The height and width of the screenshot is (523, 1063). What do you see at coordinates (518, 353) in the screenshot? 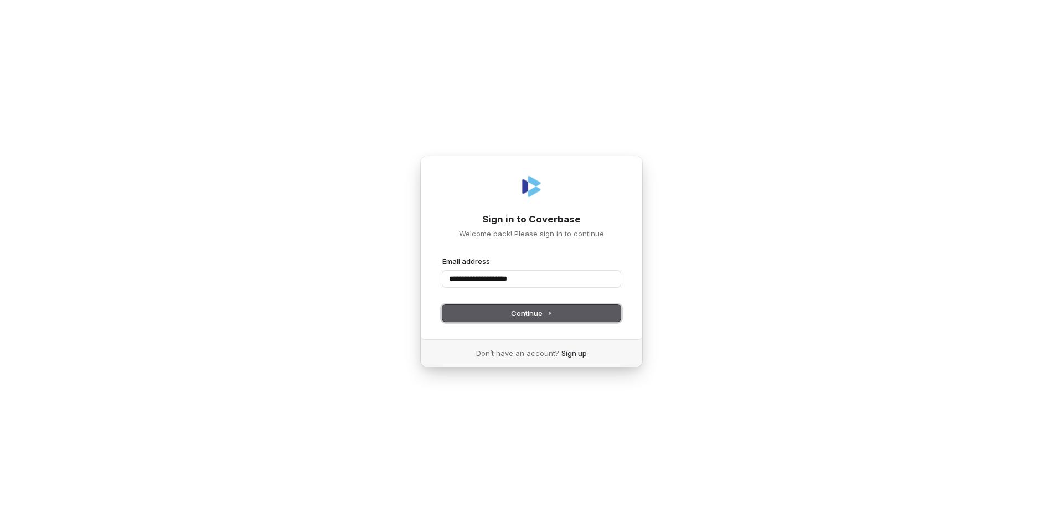
I see `span: Don’t have an account?` at bounding box center [518, 353].